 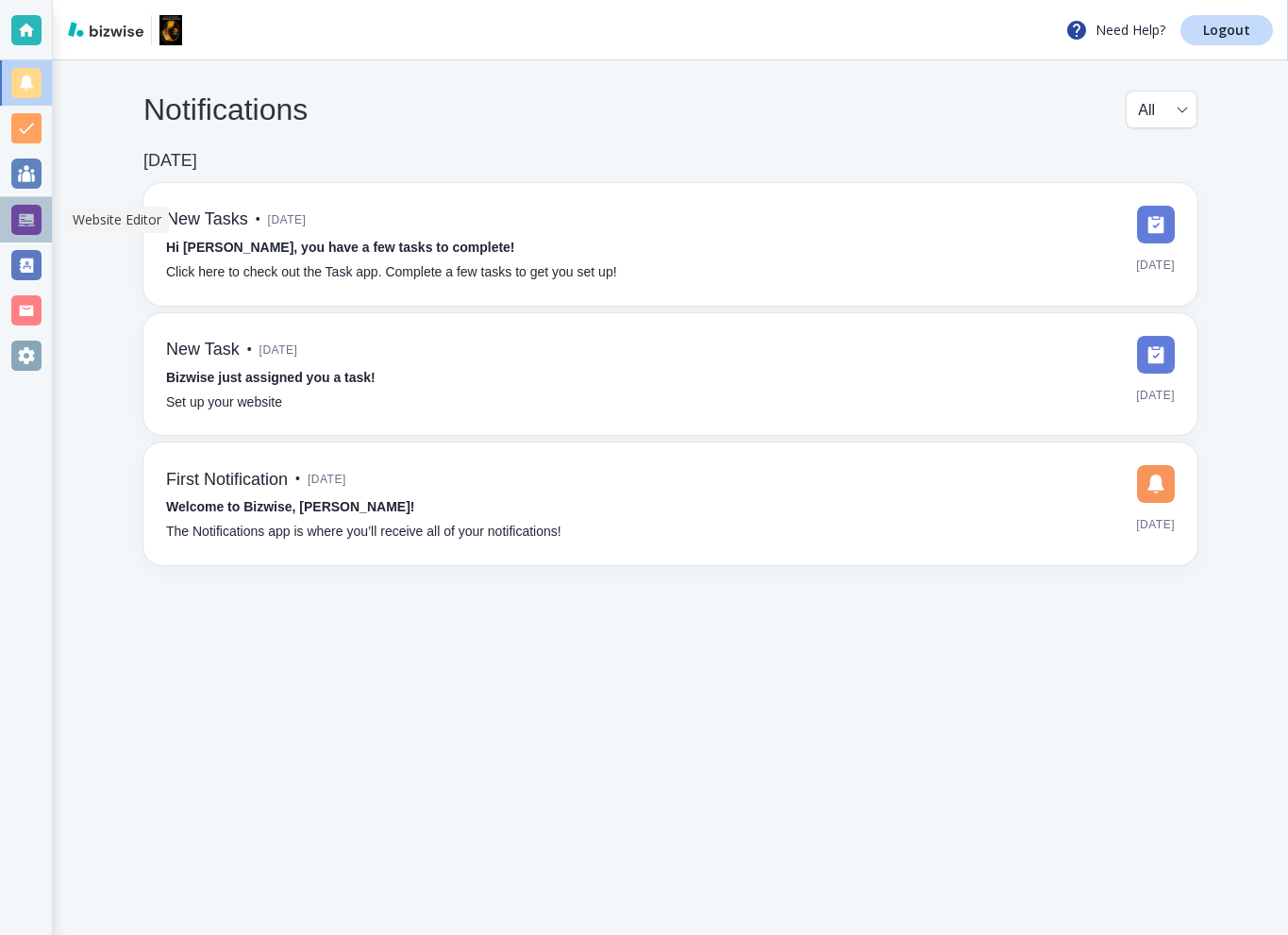 What do you see at coordinates (226, 480) in the screenshot?
I see `h6: First Notification` at bounding box center [226, 480].